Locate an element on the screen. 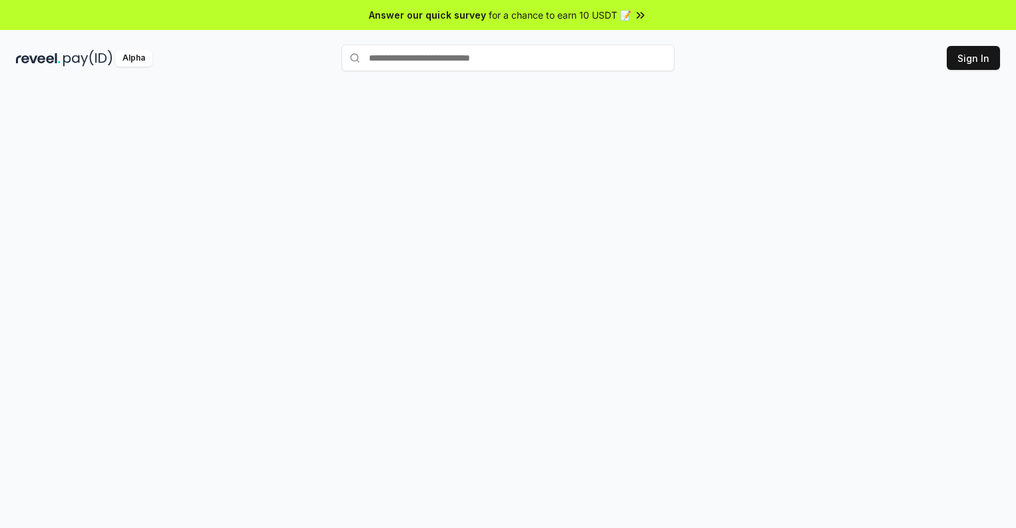  button: Sign In is located at coordinates (973, 58).